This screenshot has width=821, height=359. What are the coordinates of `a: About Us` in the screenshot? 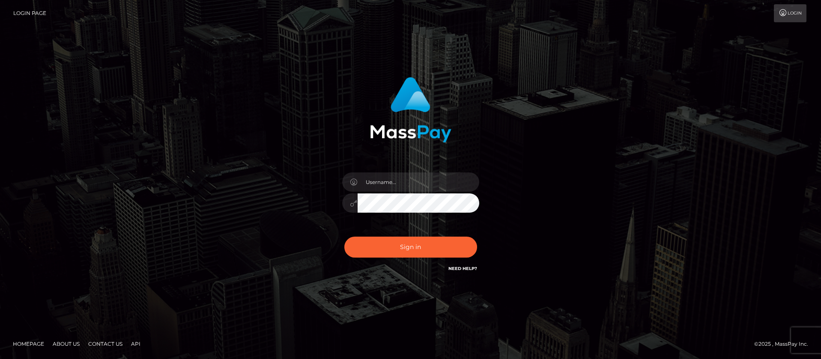 It's located at (66, 344).